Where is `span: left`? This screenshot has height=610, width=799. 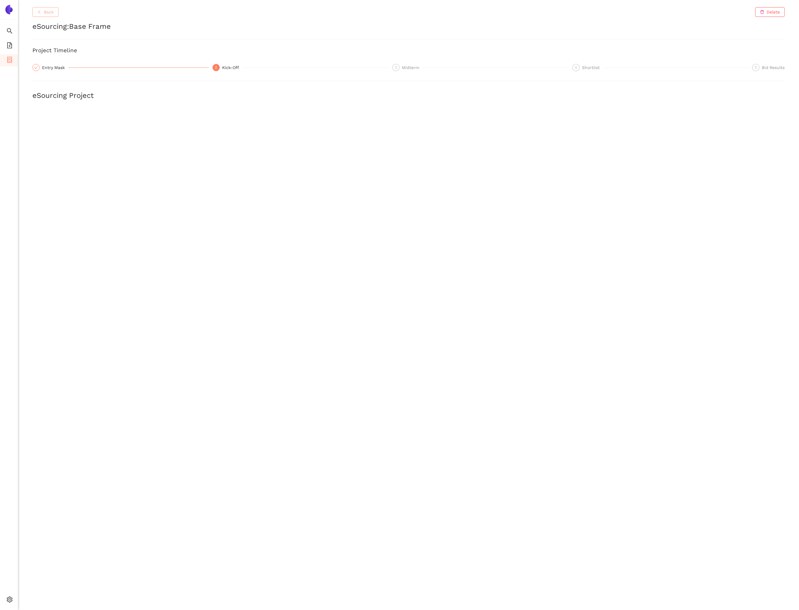 span: left is located at coordinates (39, 12).